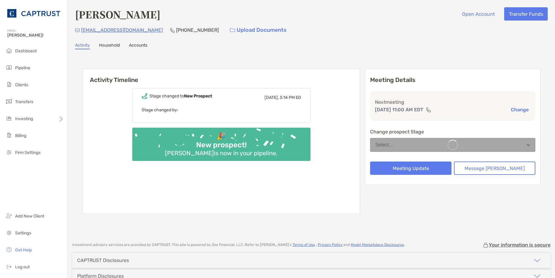 The image size is (555, 278). What do you see at coordinates (9, 135) in the screenshot?
I see `img: billing icon` at bounding box center [9, 135].